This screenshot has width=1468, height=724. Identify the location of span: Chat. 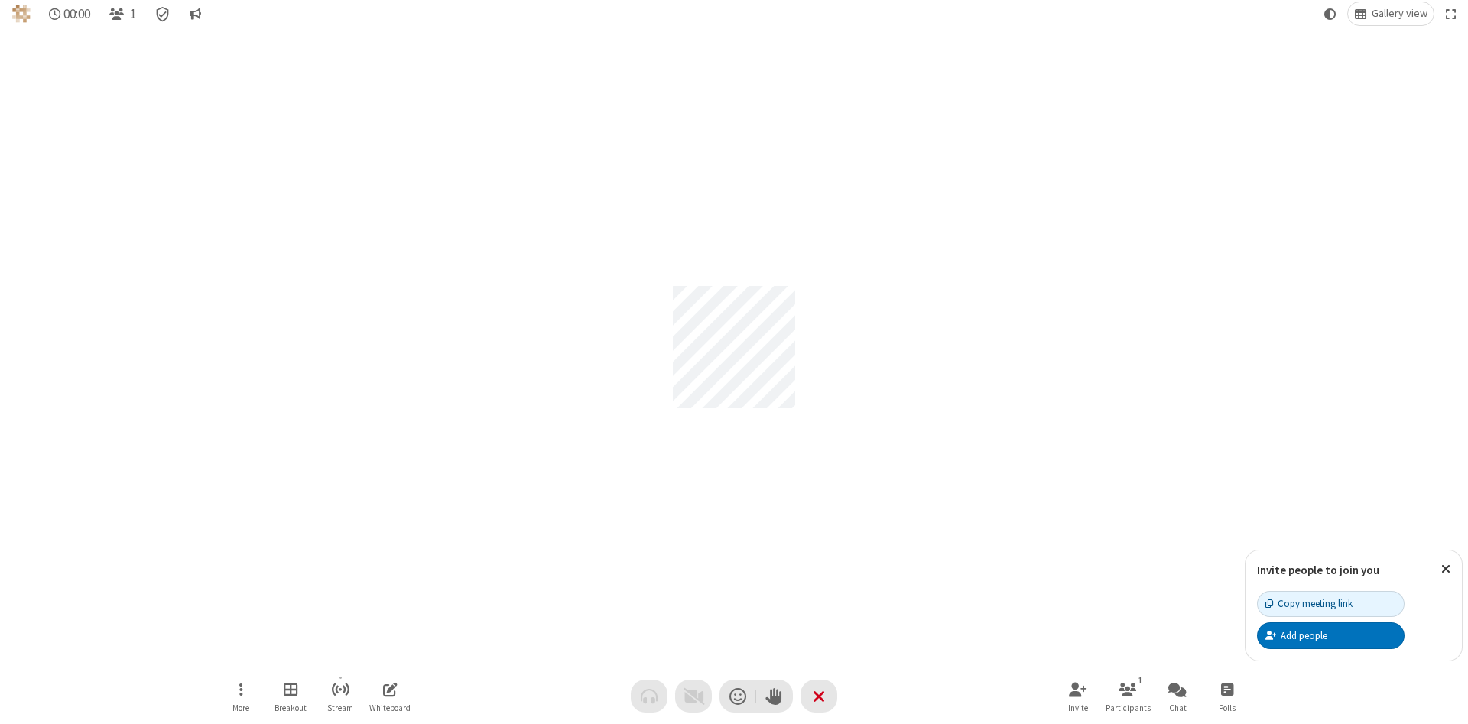
(1177, 708).